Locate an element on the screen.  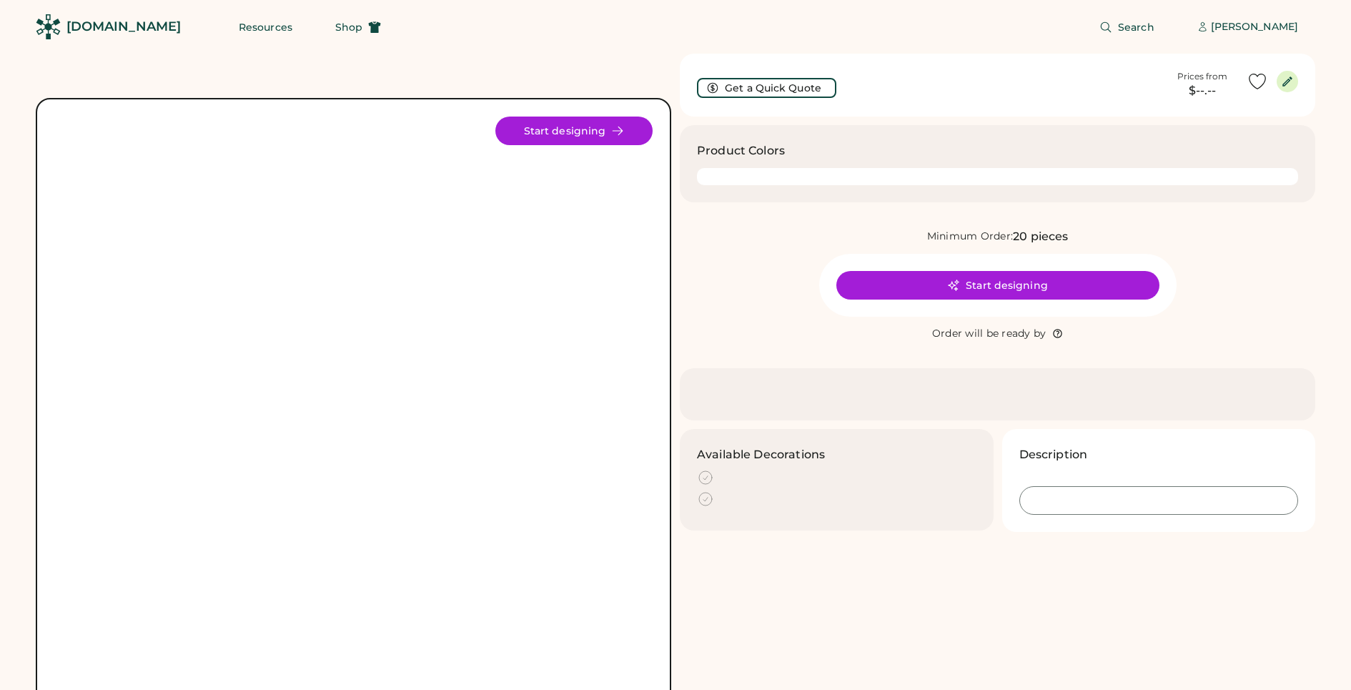
button: Search is located at coordinates (1126, 27).